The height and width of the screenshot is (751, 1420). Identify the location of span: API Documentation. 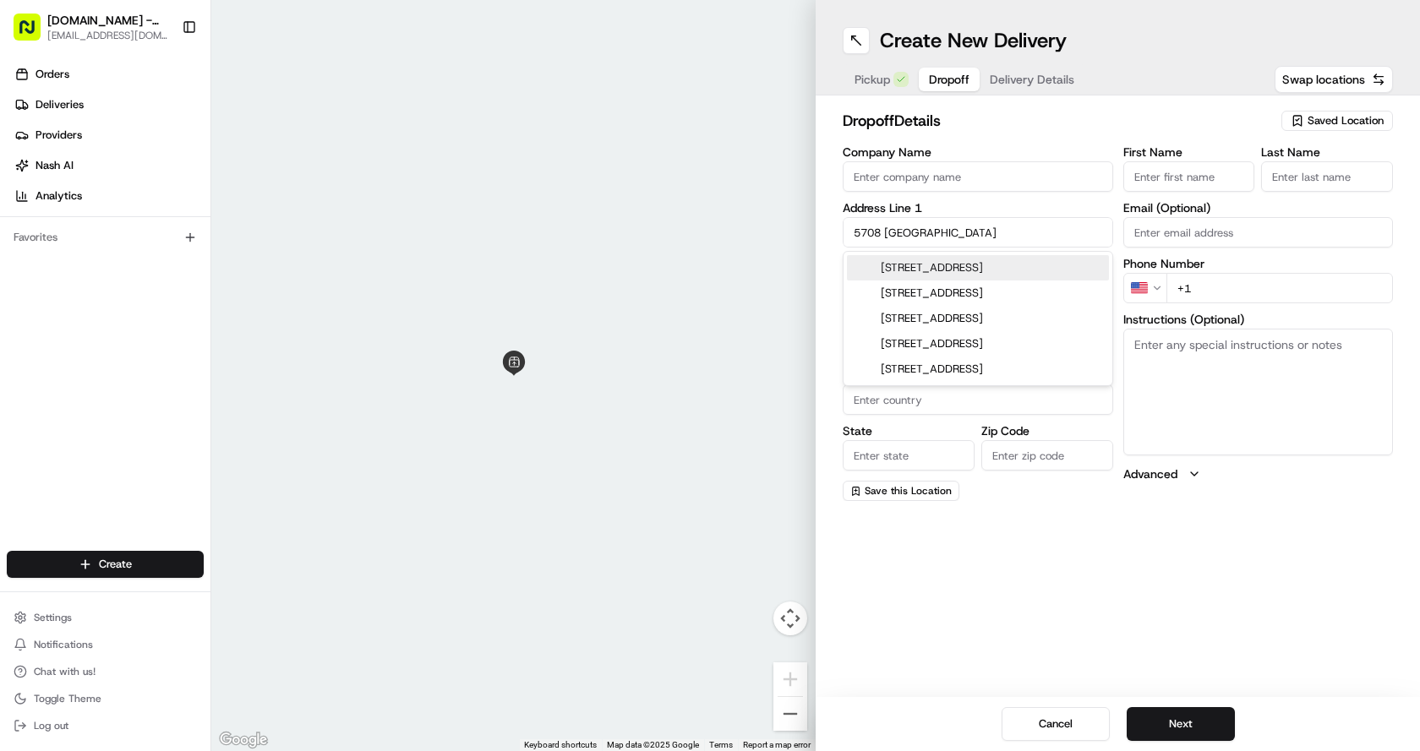
(216, 386).